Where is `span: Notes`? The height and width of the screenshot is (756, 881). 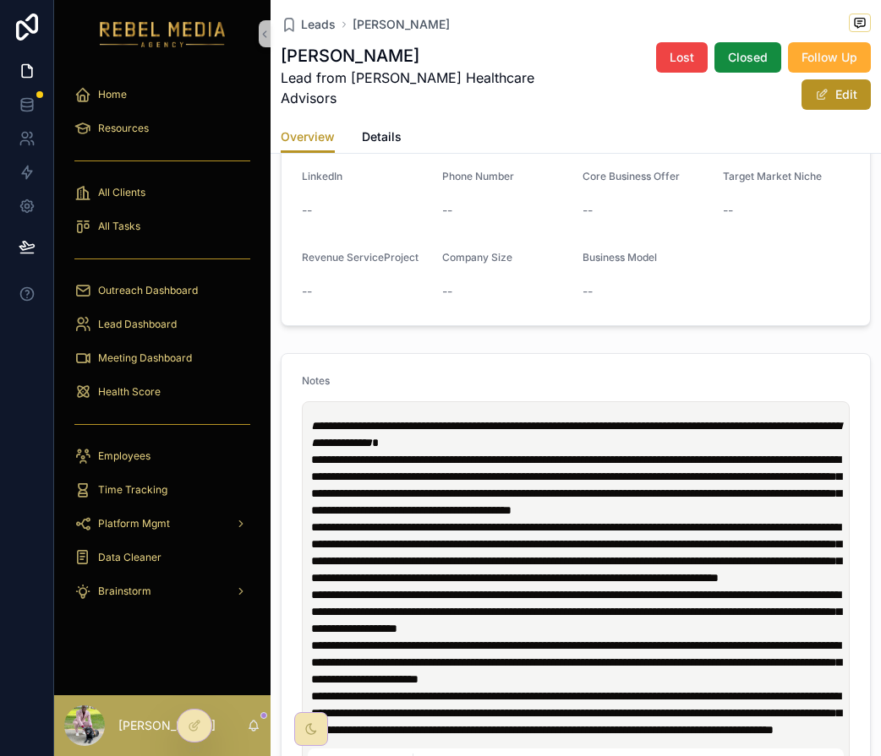 span: Notes is located at coordinates (315, 380).